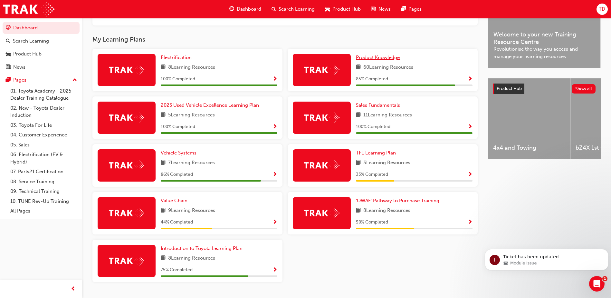  What do you see at coordinates (176, 57) in the screenshot?
I see `span: Electrification` at bounding box center [176, 57].